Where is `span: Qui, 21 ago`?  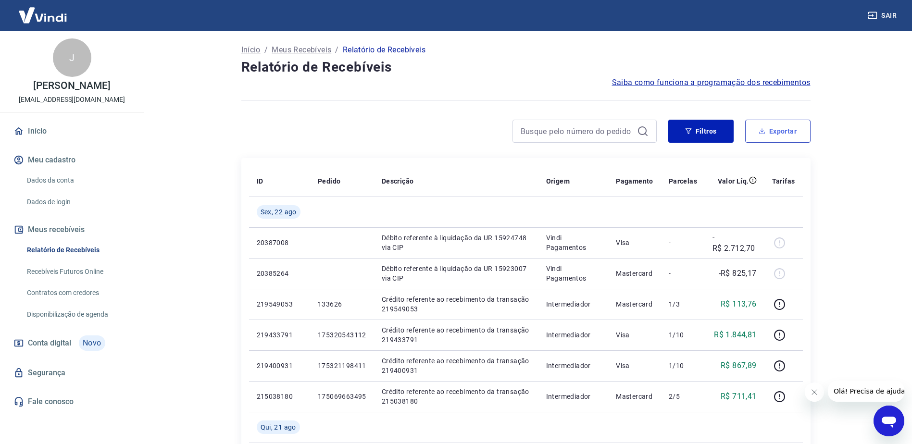
span: Qui, 21 ago is located at coordinates (278, 427).